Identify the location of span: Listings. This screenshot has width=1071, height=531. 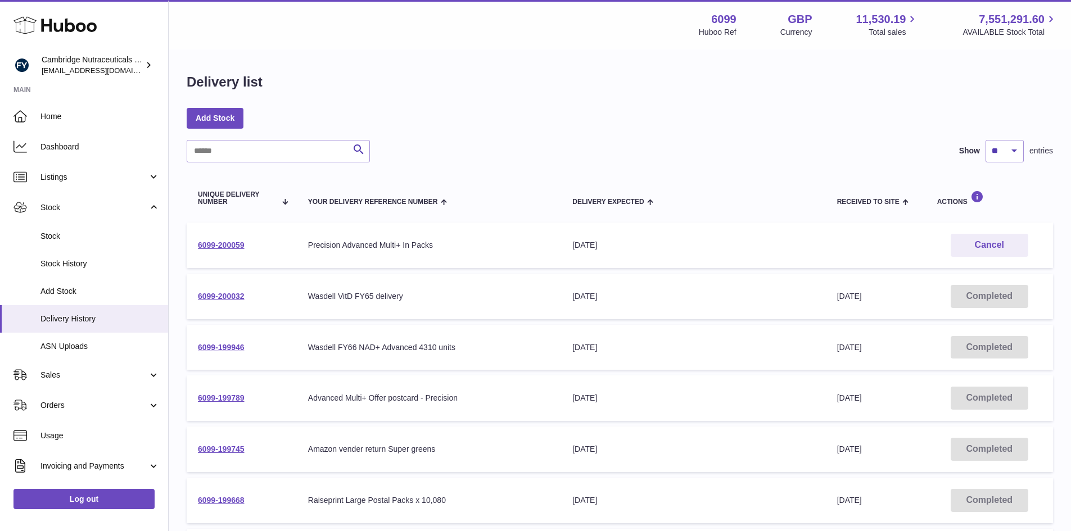
(94, 177).